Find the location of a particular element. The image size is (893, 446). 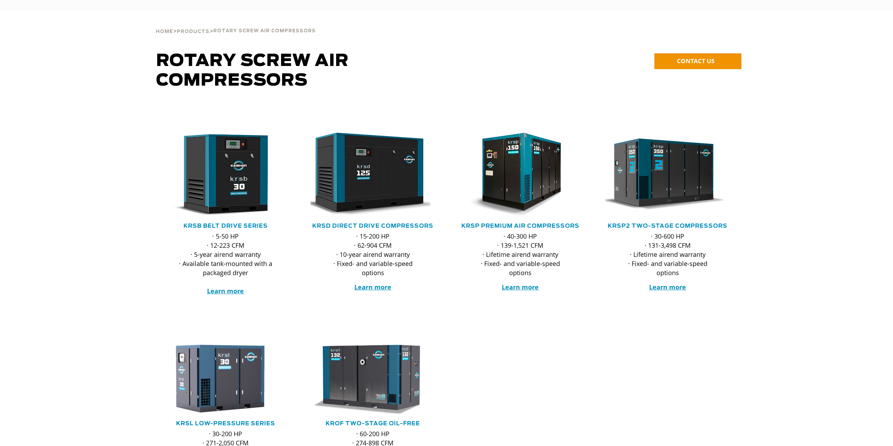

a: CONTACT US is located at coordinates (698, 61).